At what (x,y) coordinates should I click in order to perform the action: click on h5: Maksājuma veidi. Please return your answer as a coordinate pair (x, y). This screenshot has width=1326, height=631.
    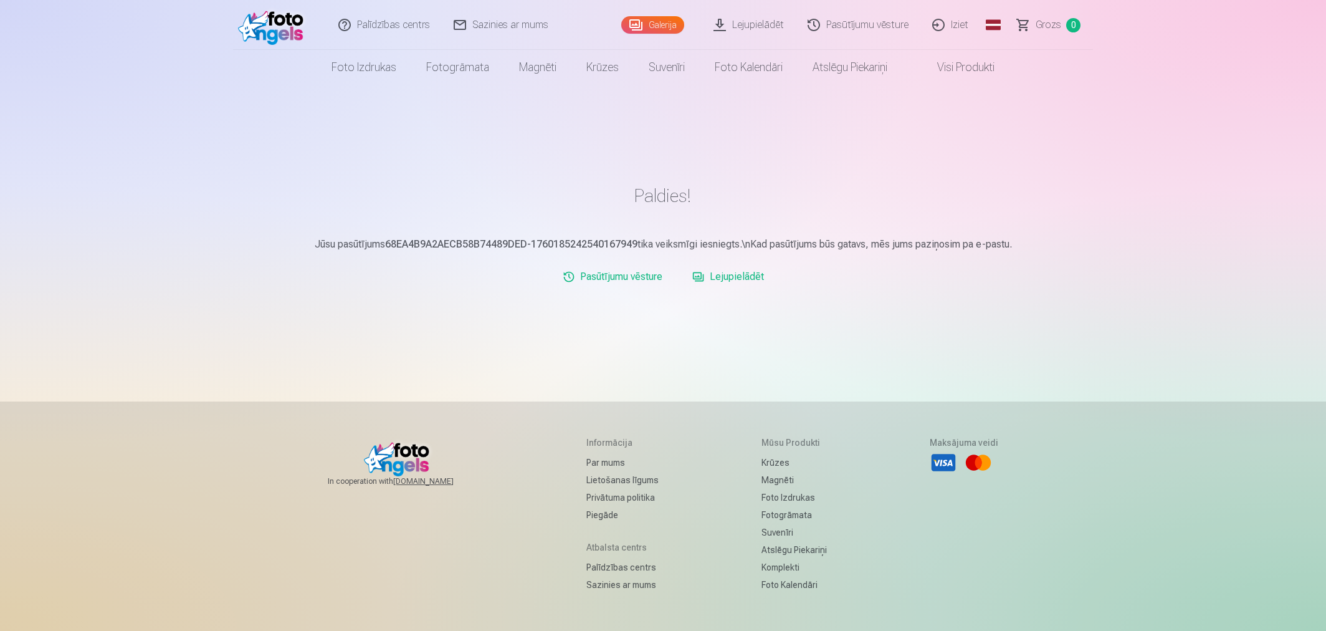
    Looking at the image, I should click on (964, 442).